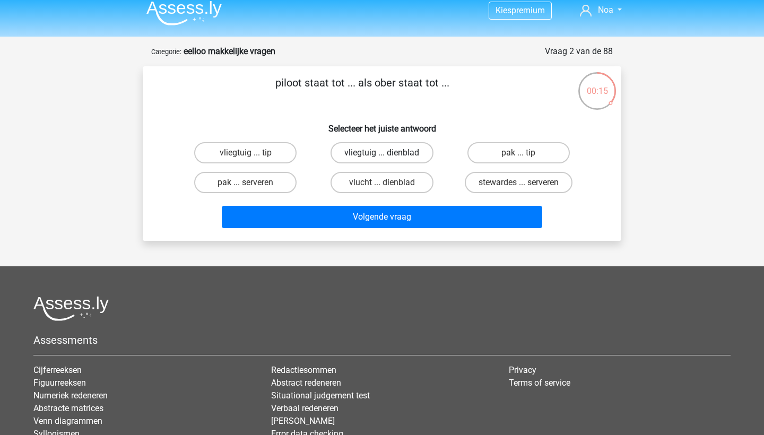 This screenshot has height=435, width=764. What do you see at coordinates (539, 382) in the screenshot?
I see `a: Terms of service` at bounding box center [539, 382].